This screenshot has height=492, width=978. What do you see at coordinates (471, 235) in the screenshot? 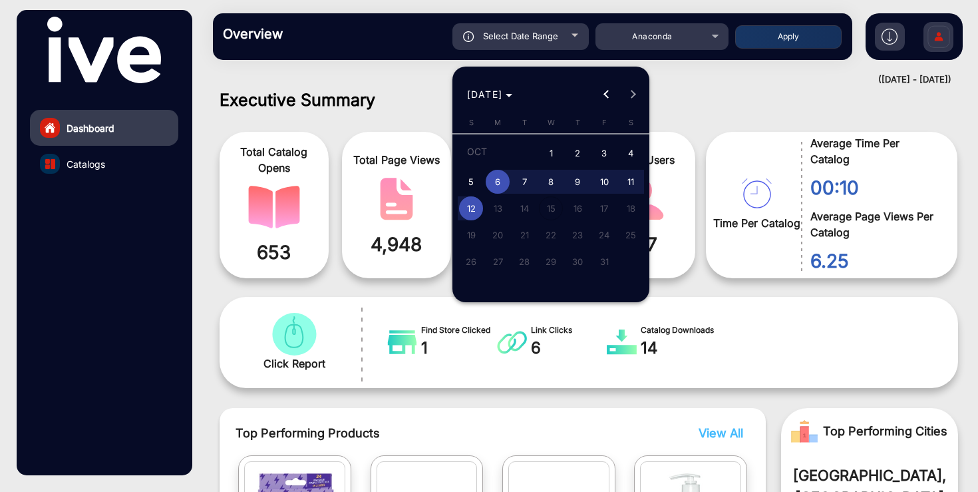
I see `button: October 19, 2025` at bounding box center [471, 235].